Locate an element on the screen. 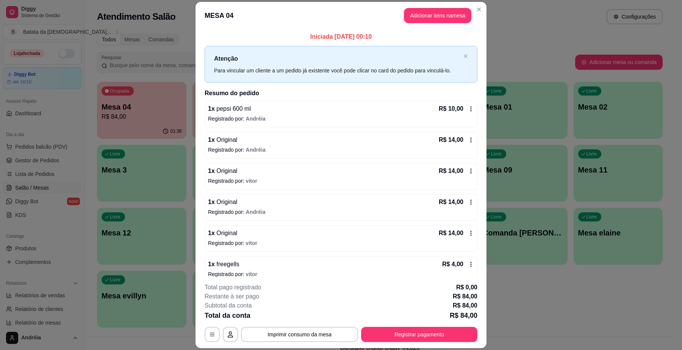 The image size is (682, 350). p: Restante à ser pago is located at coordinates (232, 296).